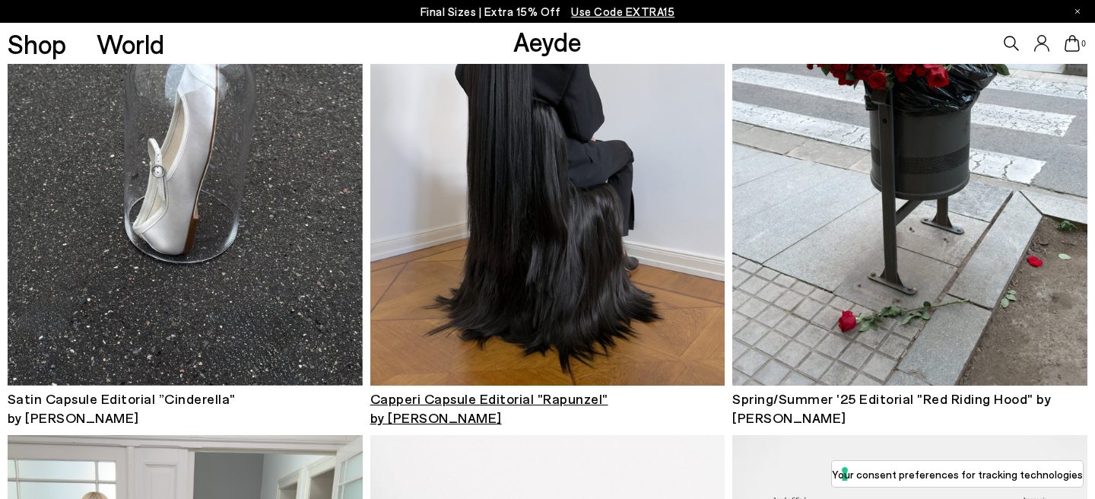 The width and height of the screenshot is (1095, 499). What do you see at coordinates (958, 474) in the screenshot?
I see `label: Your consent preferences for tracking technologies` at bounding box center [958, 474].